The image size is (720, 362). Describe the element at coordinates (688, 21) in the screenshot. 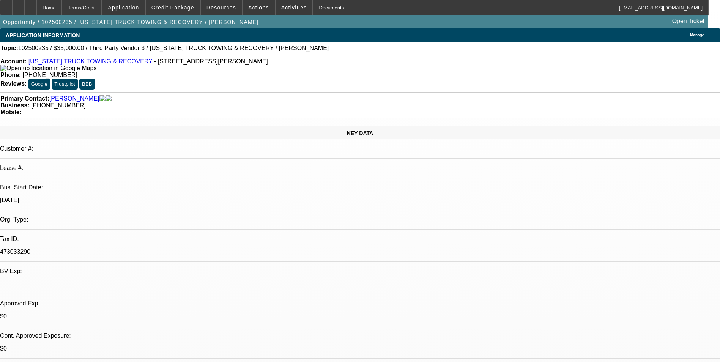

I see `a: Open Ticket` at that location.